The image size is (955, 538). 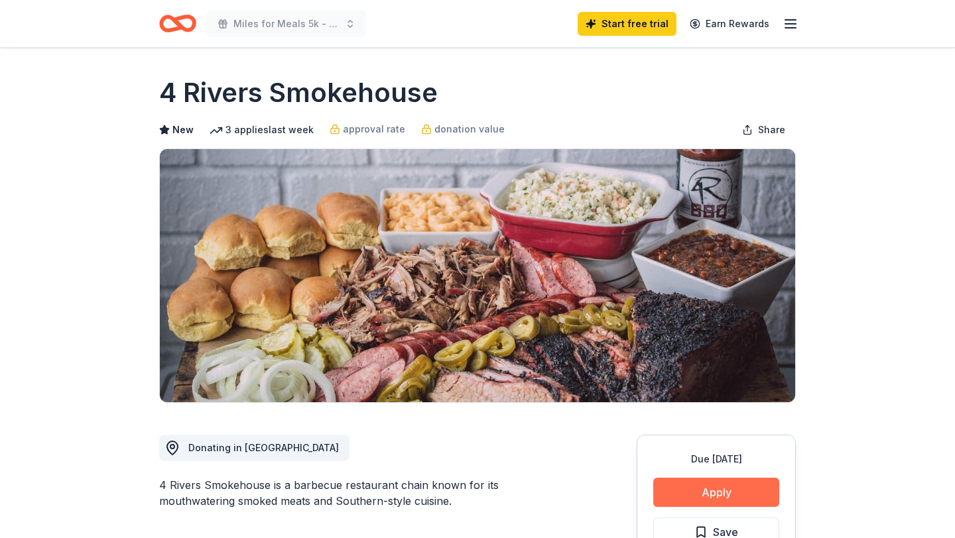 What do you see at coordinates (367, 129) in the screenshot?
I see `a: approval rate` at bounding box center [367, 129].